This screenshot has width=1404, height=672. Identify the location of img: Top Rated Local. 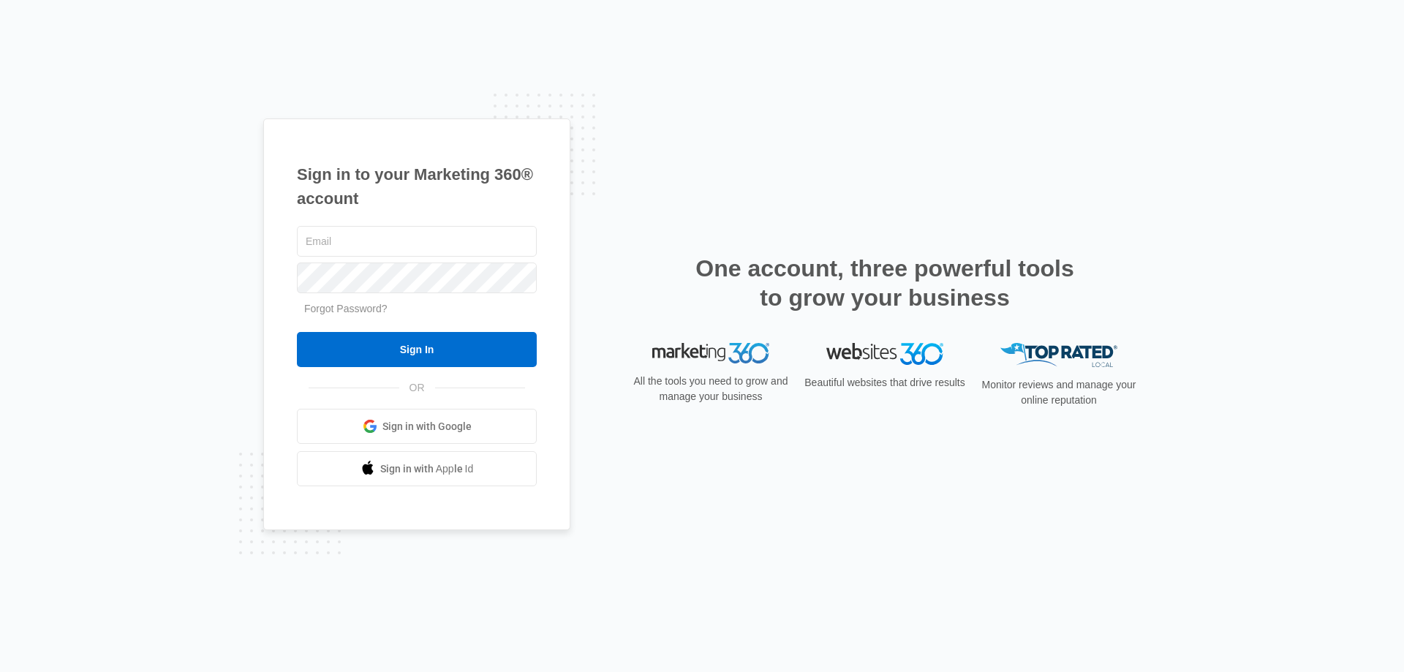
(1059, 355).